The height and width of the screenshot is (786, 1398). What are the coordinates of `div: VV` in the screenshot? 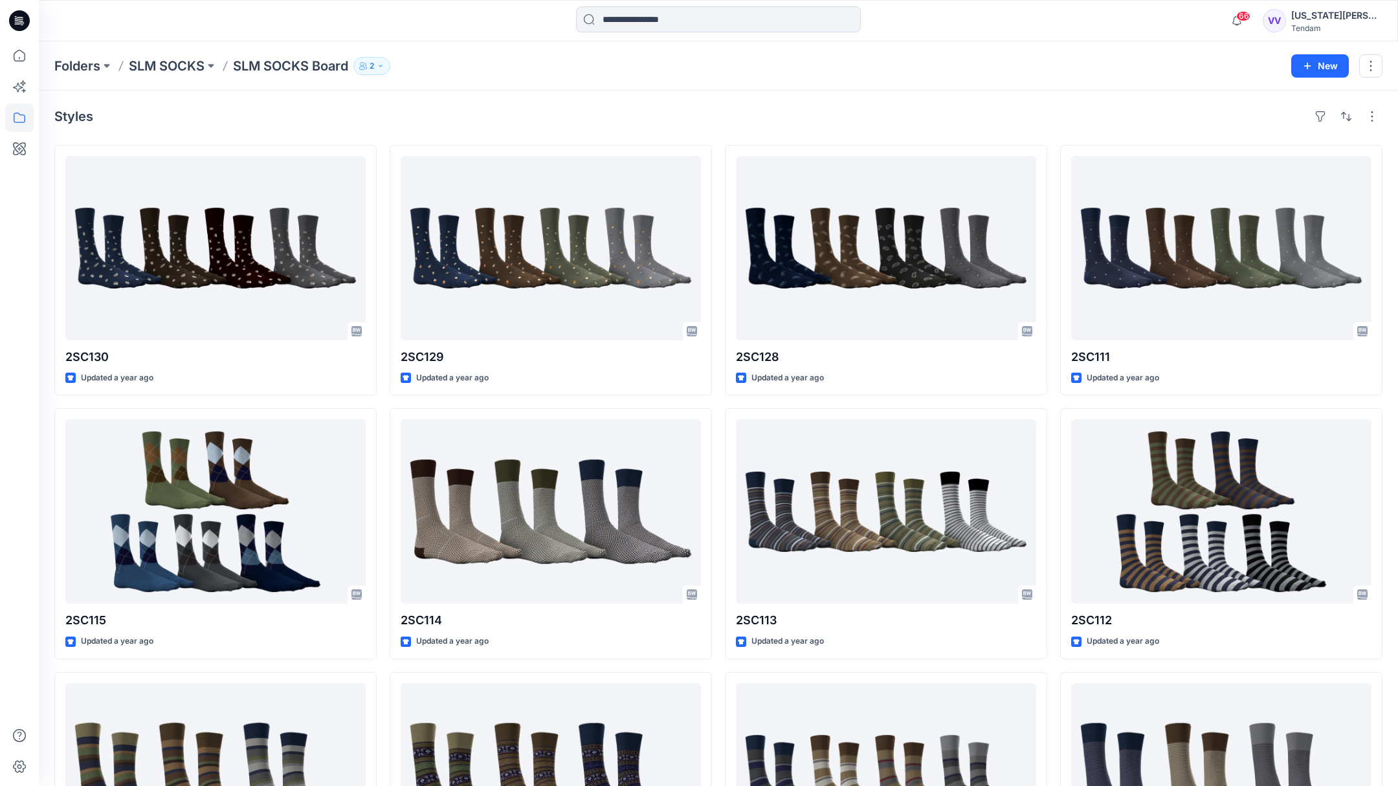 It's located at (1274, 21).